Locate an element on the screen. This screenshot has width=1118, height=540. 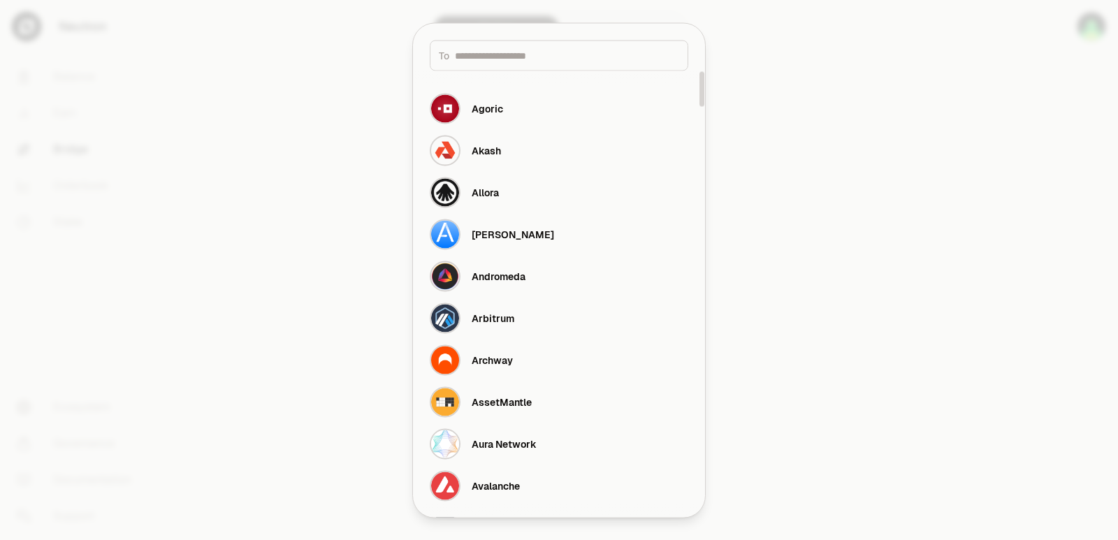
img: Avalanche Logo is located at coordinates (445, 486).